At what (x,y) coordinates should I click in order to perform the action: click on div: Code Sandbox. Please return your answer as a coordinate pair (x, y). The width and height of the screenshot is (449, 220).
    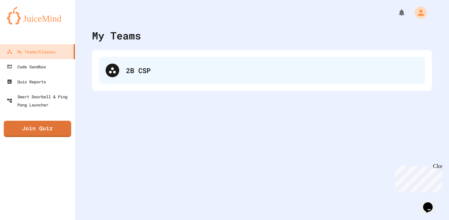
    Looking at the image, I should click on (26, 67).